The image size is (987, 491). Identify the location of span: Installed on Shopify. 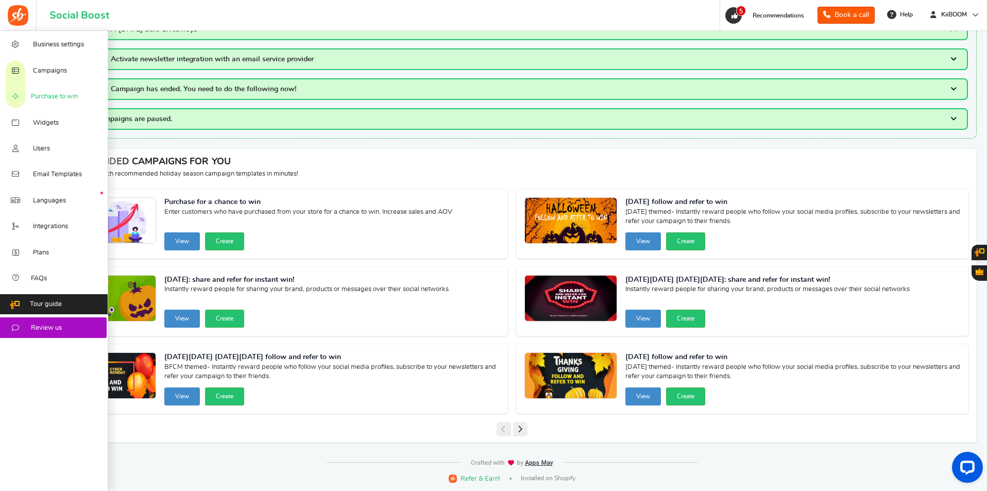
(548, 478).